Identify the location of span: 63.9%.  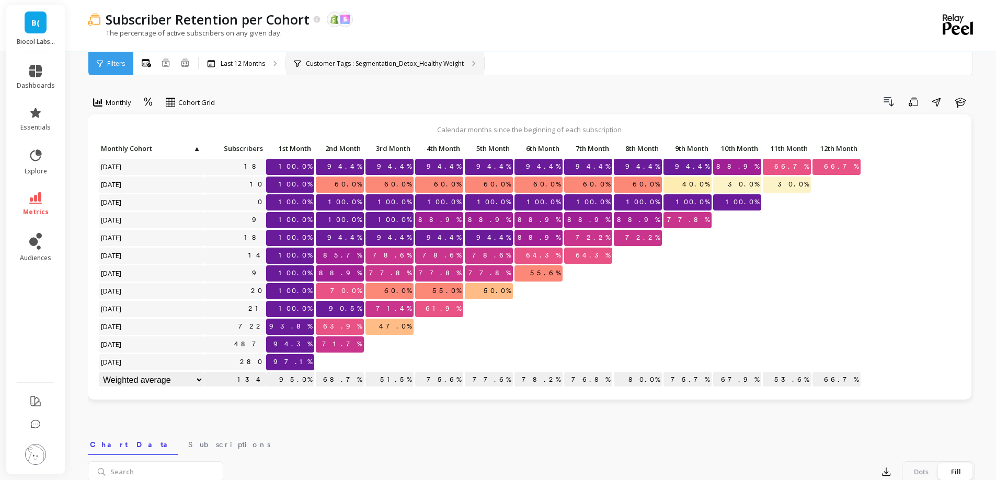
(342, 327).